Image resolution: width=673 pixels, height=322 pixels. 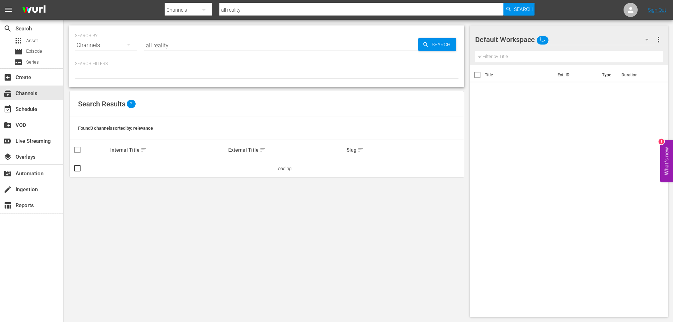 I want to click on th: Title, so click(x=519, y=75).